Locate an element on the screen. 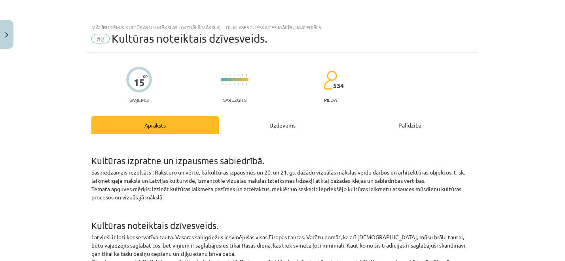 The image size is (565, 261). img: icon-close-lesson-0947bae3869378f0d4975bcd49f059093ad1ed9edebbc8119c70593378902aed.svg is located at coordinates (7, 35).